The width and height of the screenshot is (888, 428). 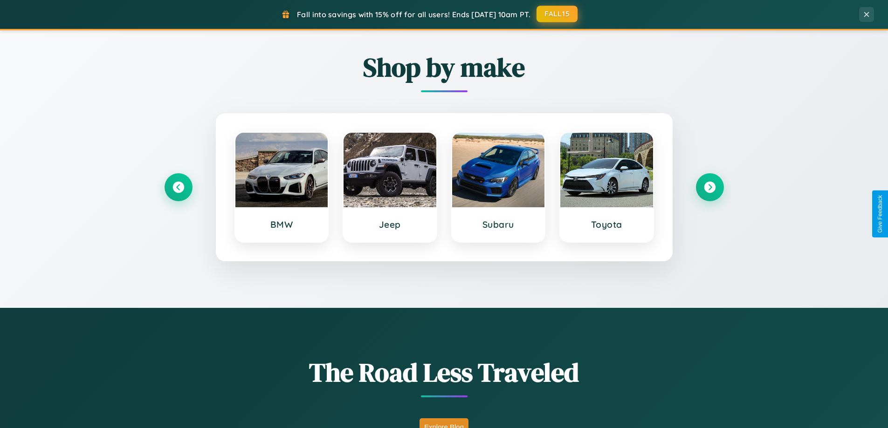 I want to click on h3: Subaru, so click(x=498, y=225).